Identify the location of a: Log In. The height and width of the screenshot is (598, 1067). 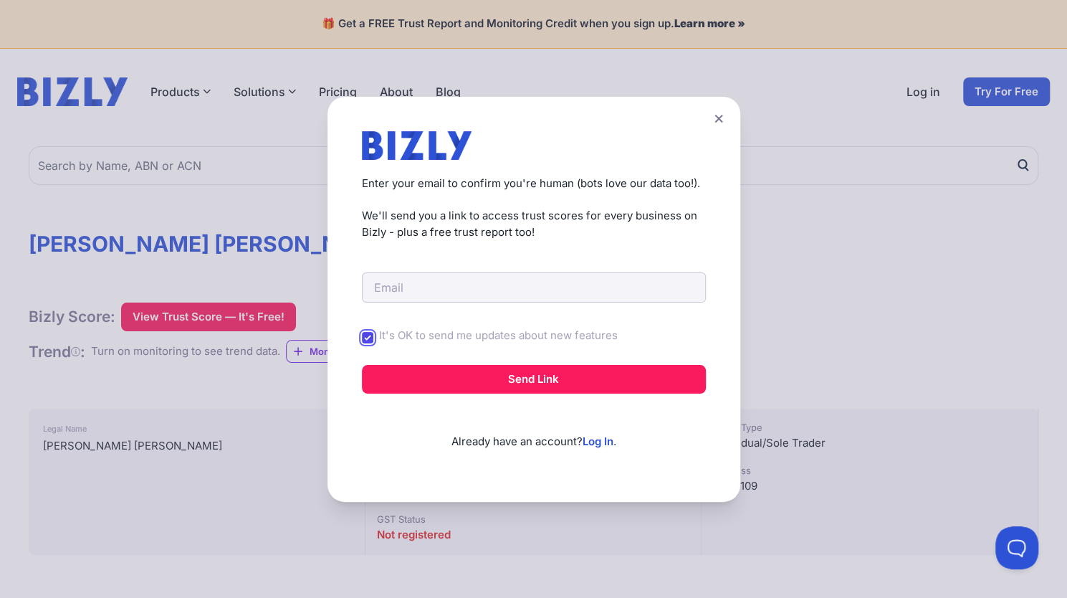
(598, 441).